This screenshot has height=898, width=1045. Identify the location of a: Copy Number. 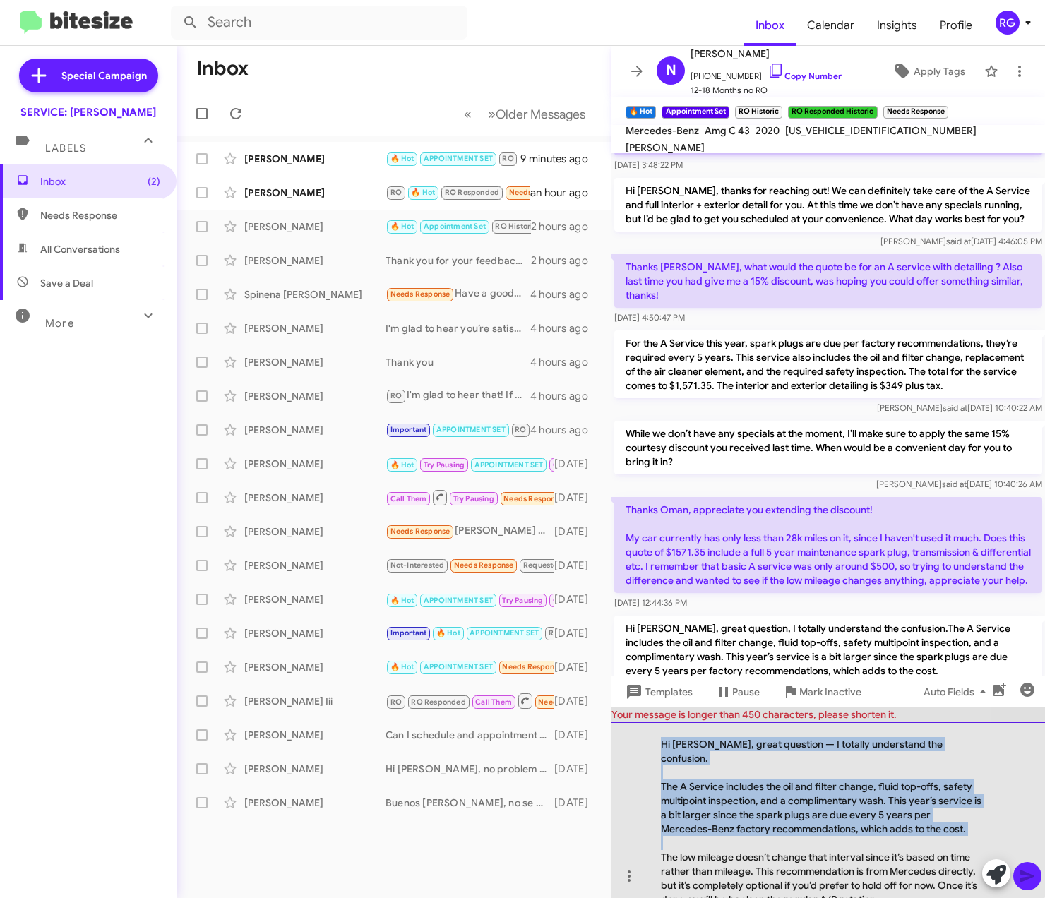
(804, 76).